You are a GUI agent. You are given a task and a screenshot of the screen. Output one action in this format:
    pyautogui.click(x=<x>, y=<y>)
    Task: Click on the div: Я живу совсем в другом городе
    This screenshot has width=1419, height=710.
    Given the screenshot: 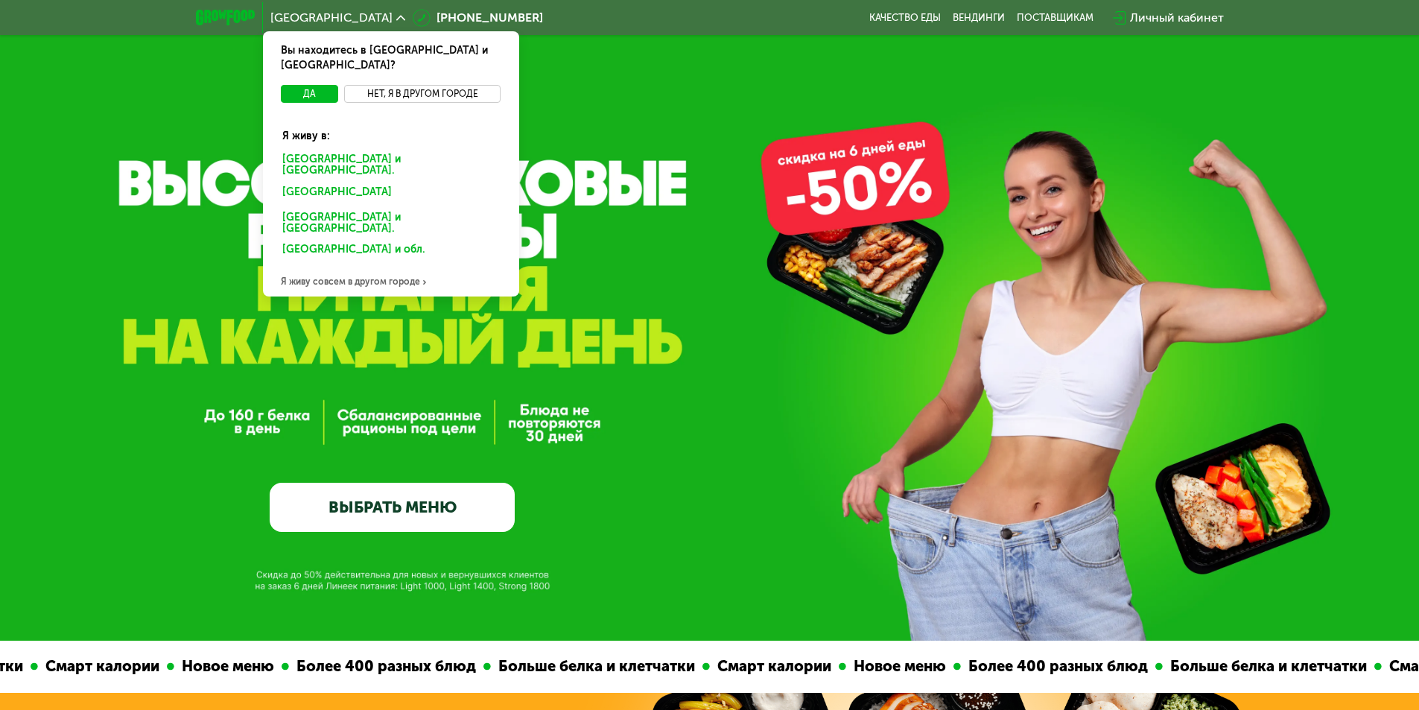 What is the action you would take?
    pyautogui.click(x=391, y=282)
    